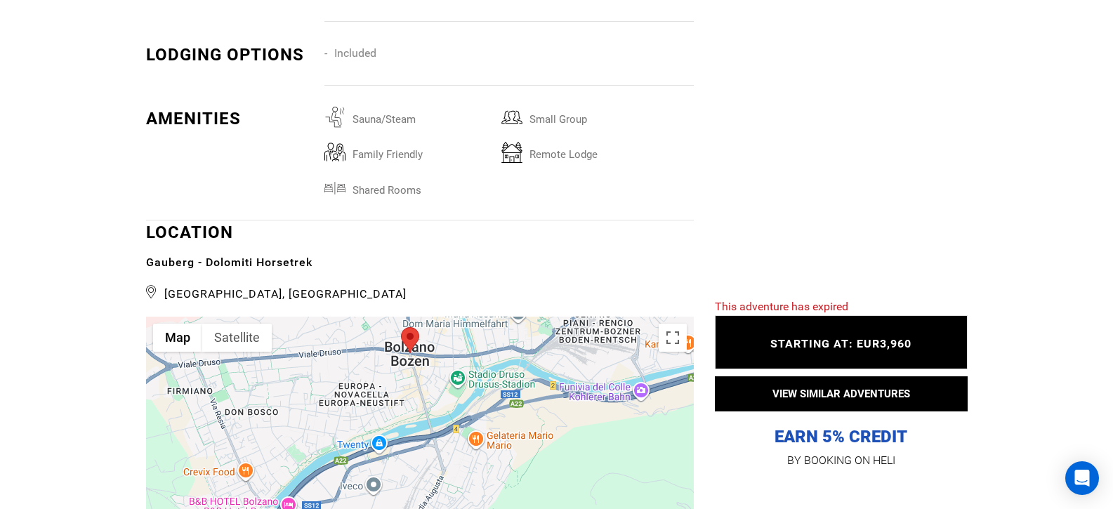  Describe the element at coordinates (230, 55) in the screenshot. I see `div: Lodging options` at that location.